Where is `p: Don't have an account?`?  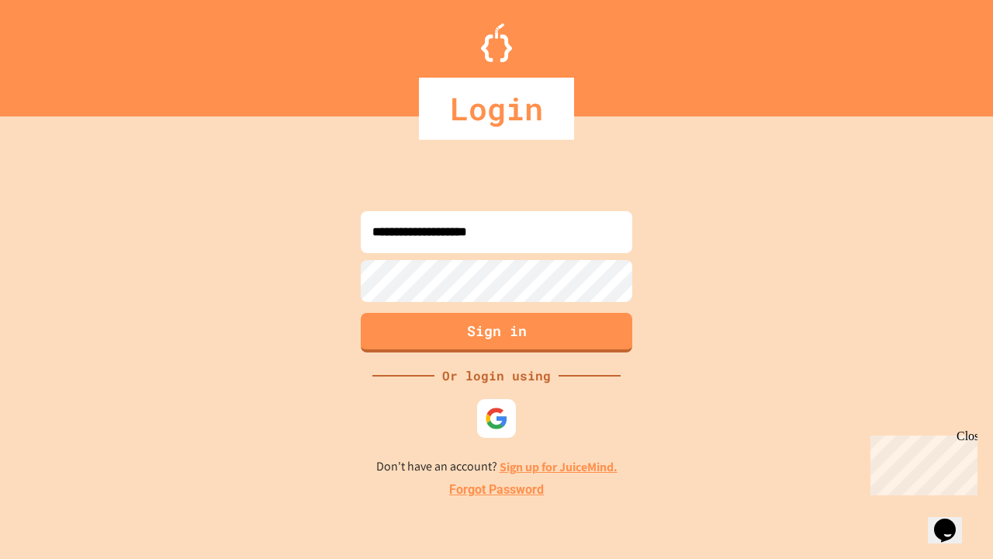 p: Don't have an account? is located at coordinates (497, 466).